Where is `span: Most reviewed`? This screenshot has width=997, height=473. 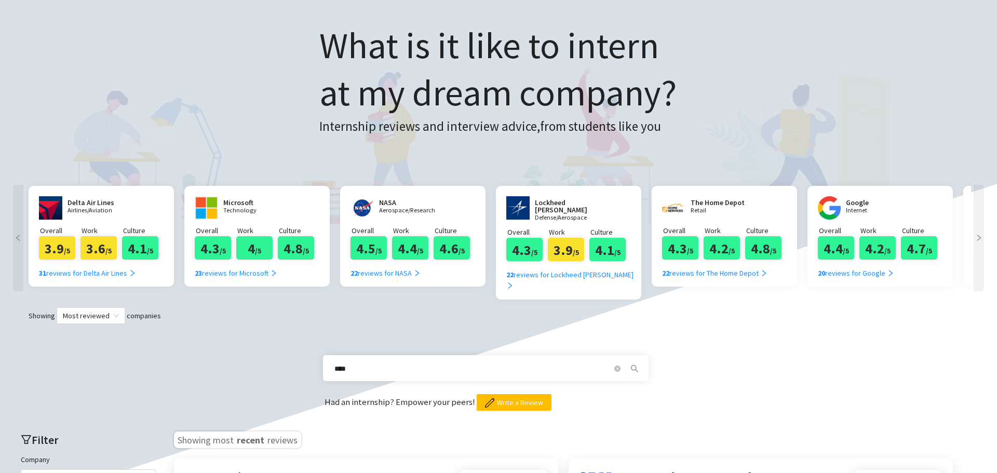 span: Most reviewed is located at coordinates (91, 316).